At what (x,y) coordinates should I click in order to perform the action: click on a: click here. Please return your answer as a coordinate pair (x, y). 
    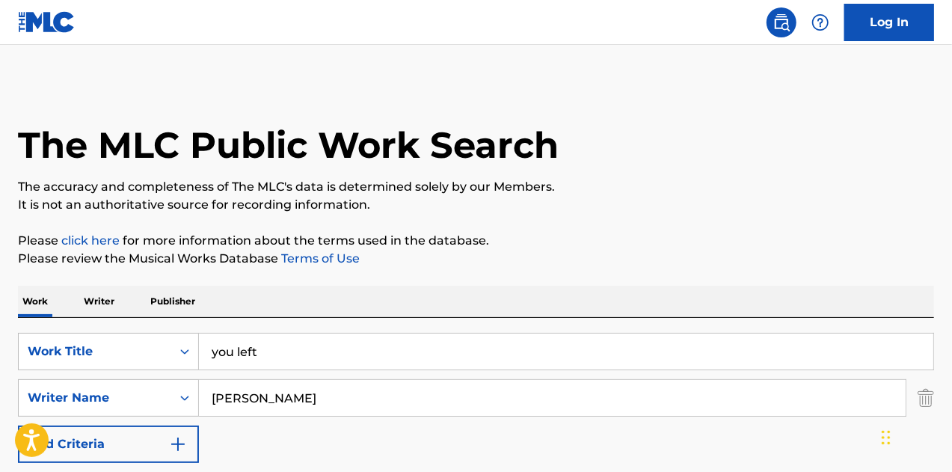
    Looking at the image, I should click on (90, 240).